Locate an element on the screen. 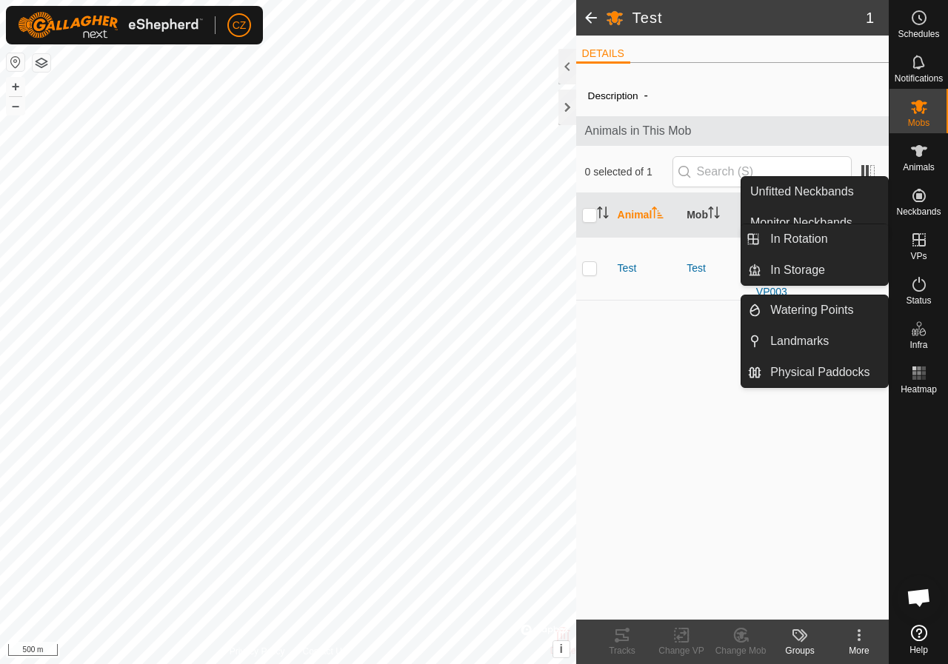  span: Mobs is located at coordinates (918, 123).